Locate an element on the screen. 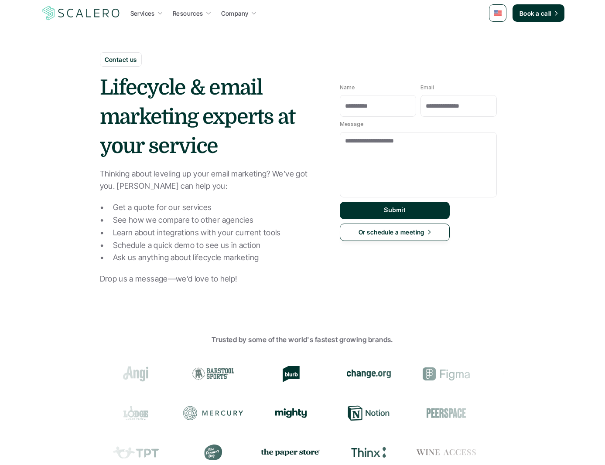 The width and height of the screenshot is (605, 465). div: Peerspace is located at coordinates (446, 413).